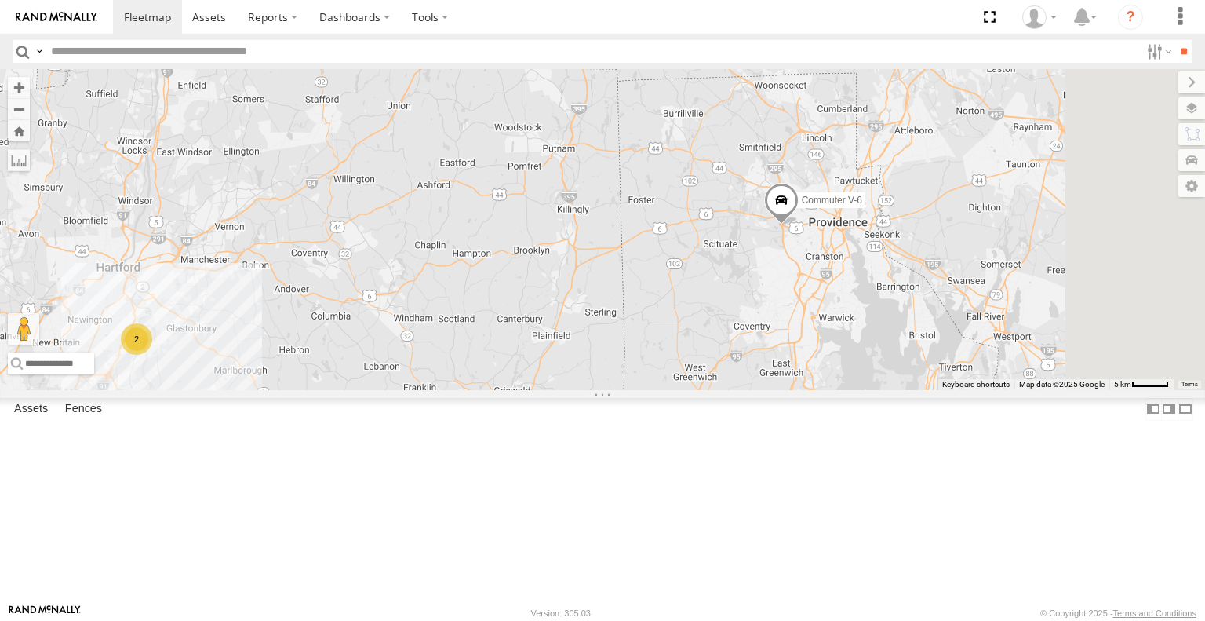 The height and width of the screenshot is (621, 1205). What do you see at coordinates (31, 410) in the screenshot?
I see `label: Assets` at bounding box center [31, 410].